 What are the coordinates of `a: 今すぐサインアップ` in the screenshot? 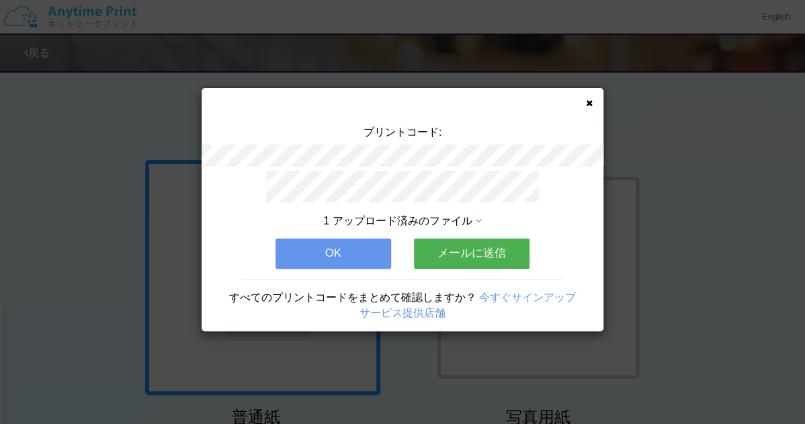 It's located at (527, 297).